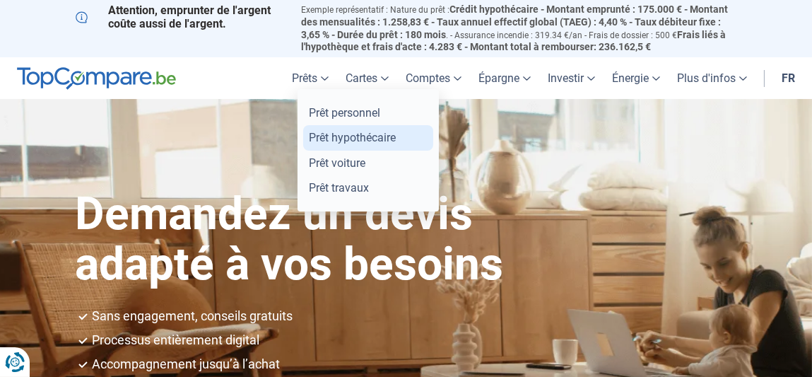  I want to click on p: Attention, emprunter de l'argent coûte aussi de l'argent., so click(180, 17).